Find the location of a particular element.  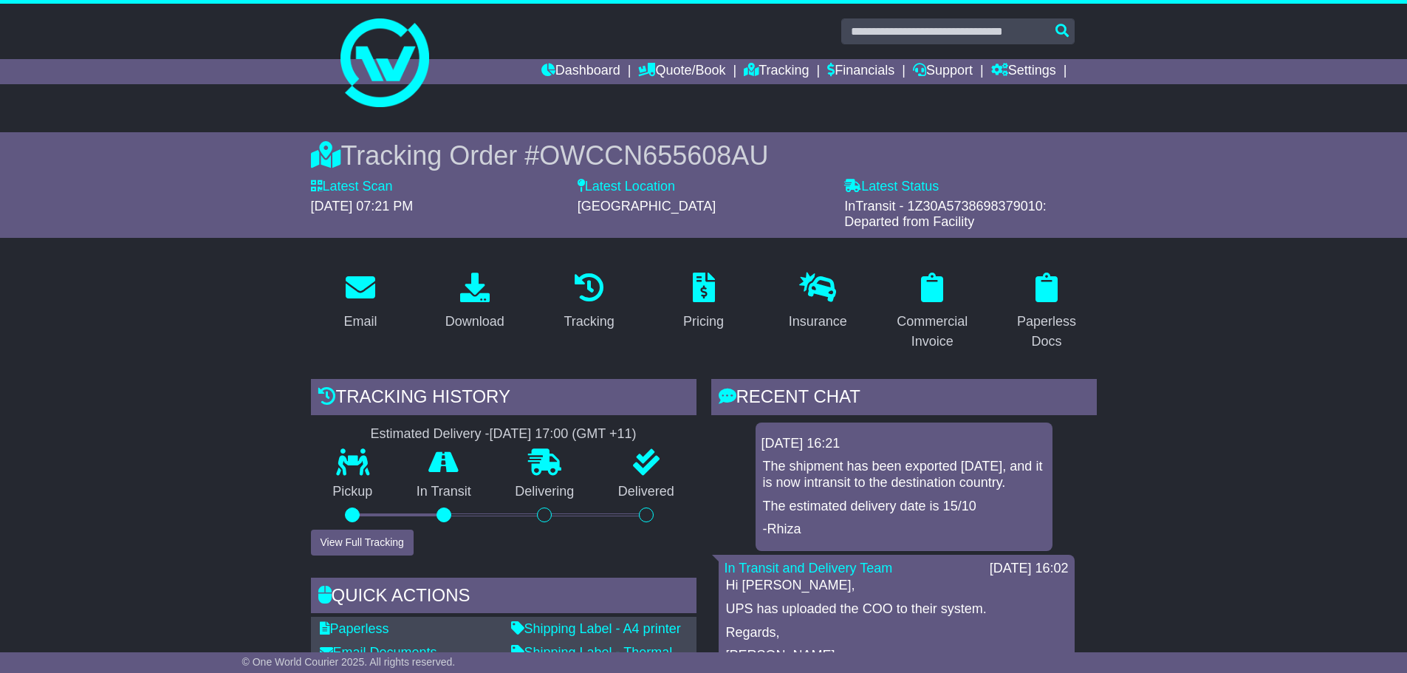

div: Paperless Docs is located at coordinates (1046, 332).